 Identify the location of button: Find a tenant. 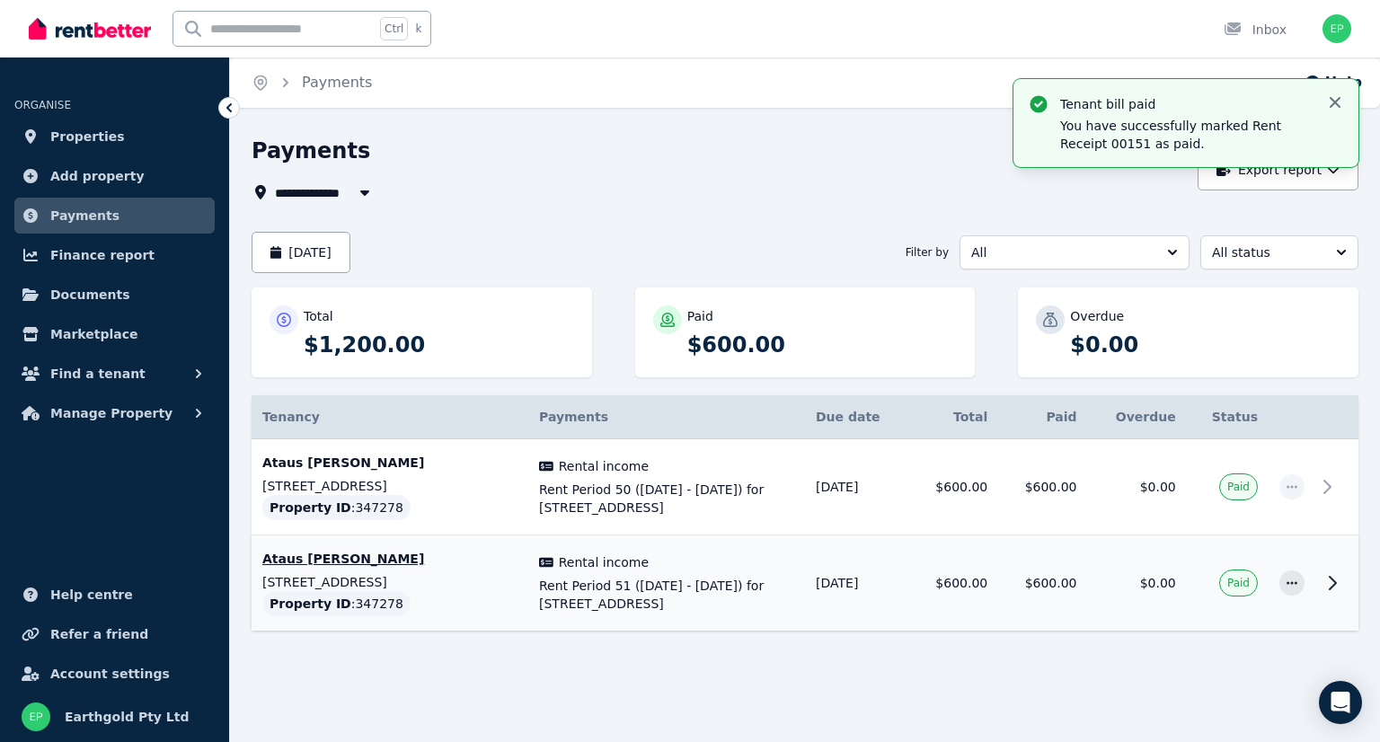
(114, 374).